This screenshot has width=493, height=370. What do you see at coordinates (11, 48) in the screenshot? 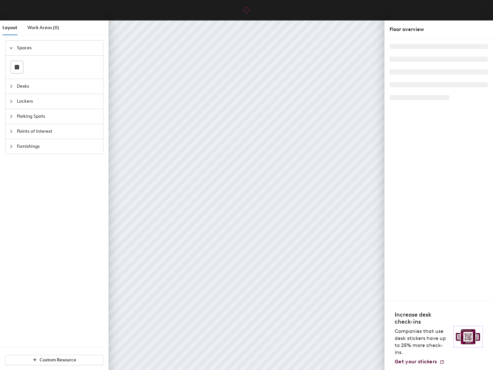
I see `span: expanded` at bounding box center [11, 48].